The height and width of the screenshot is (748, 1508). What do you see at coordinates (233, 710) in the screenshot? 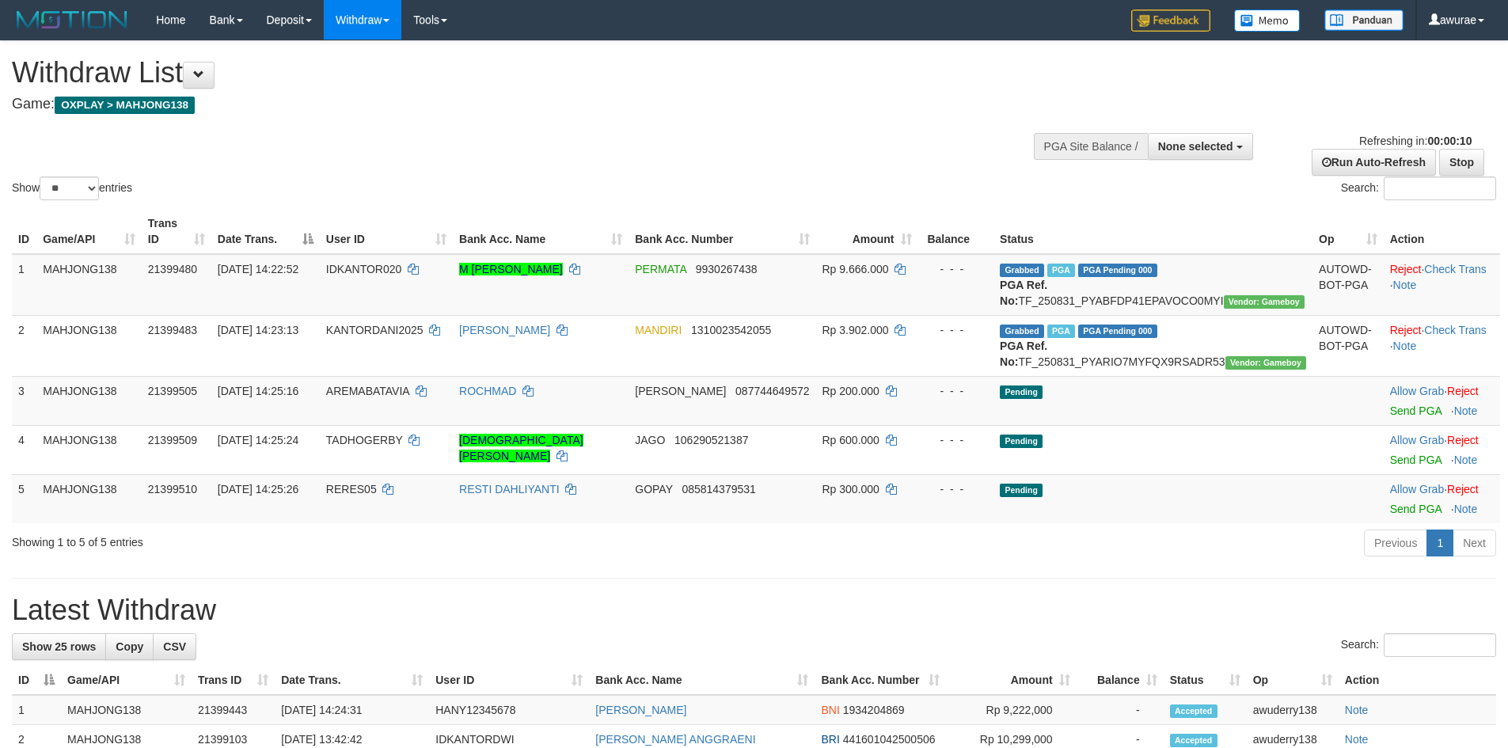
I see `td: 21399443` at bounding box center [233, 710].